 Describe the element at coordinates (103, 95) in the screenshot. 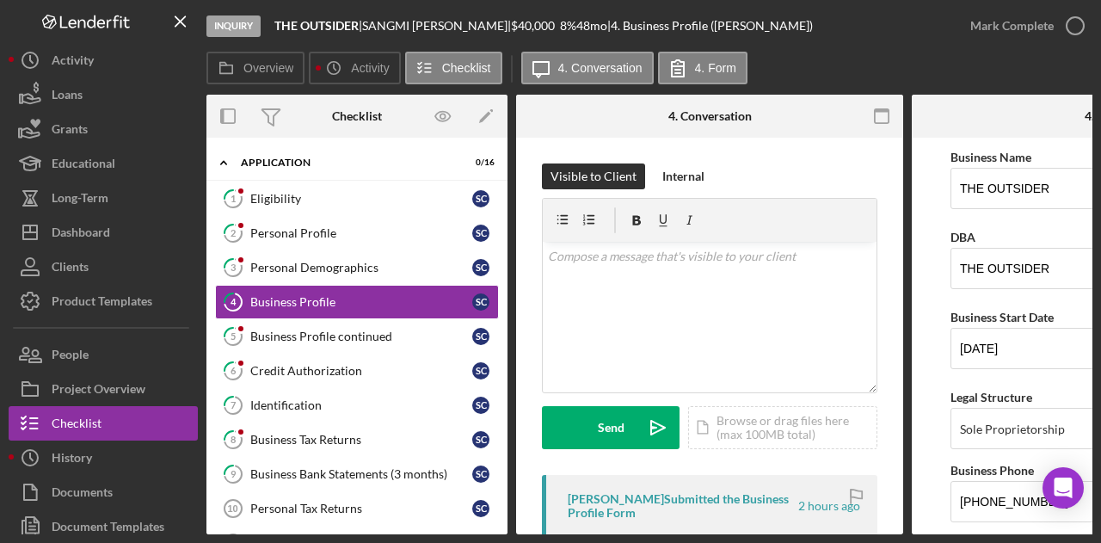

I see `button: Loans` at that location.